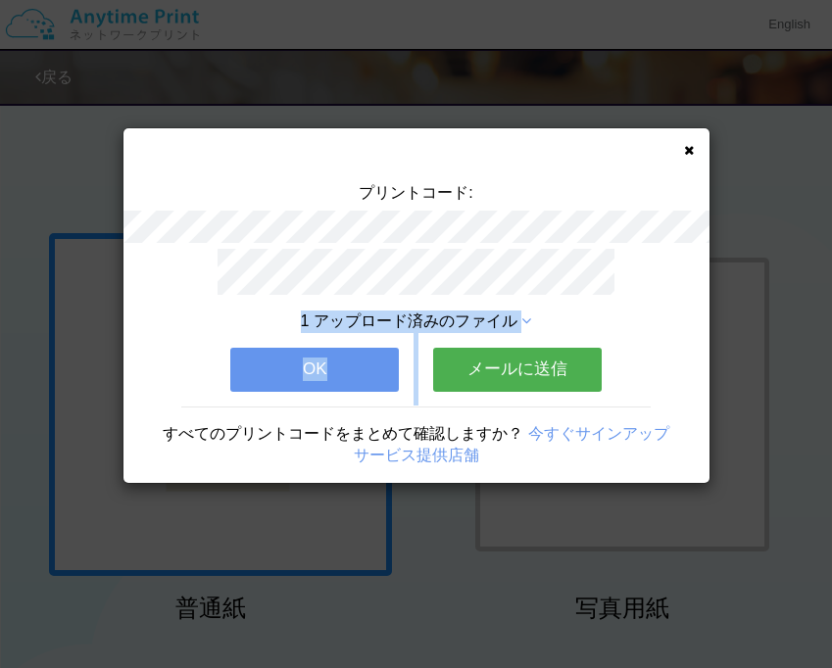 The image size is (832, 668). I want to click on span: プリントコード:, so click(415, 192).